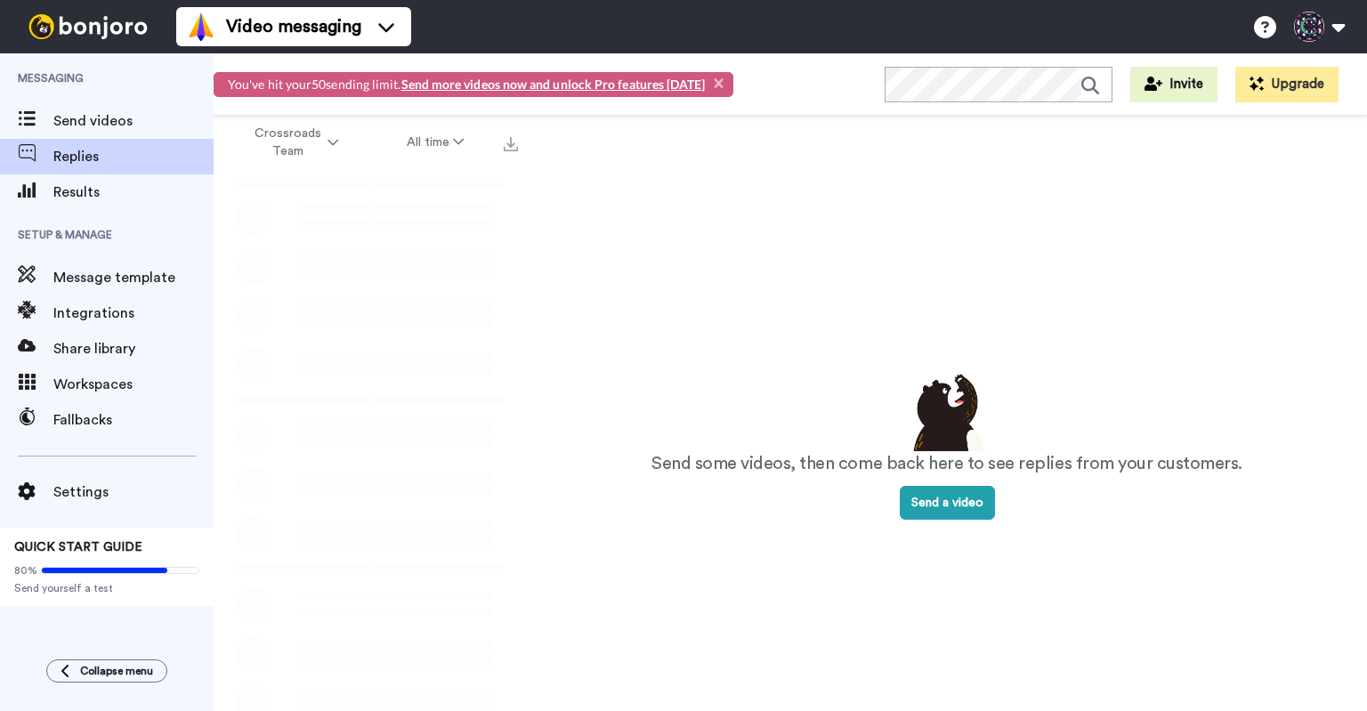 The height and width of the screenshot is (711, 1367). Describe the element at coordinates (107, 671) in the screenshot. I see `button: Collapse menu` at that location.